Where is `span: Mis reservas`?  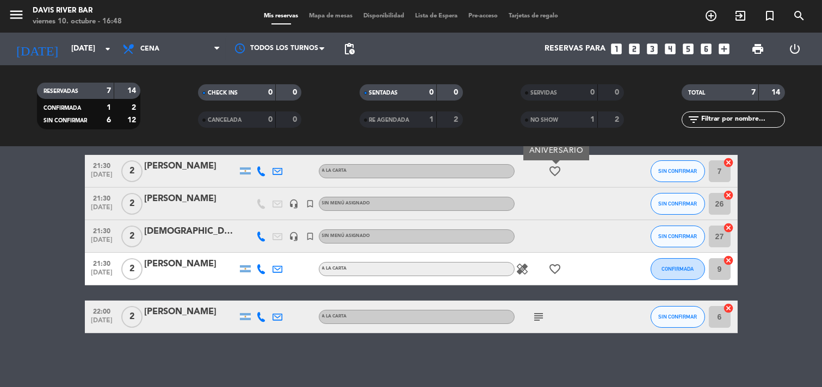 span: Mis reservas is located at coordinates (281, 16).